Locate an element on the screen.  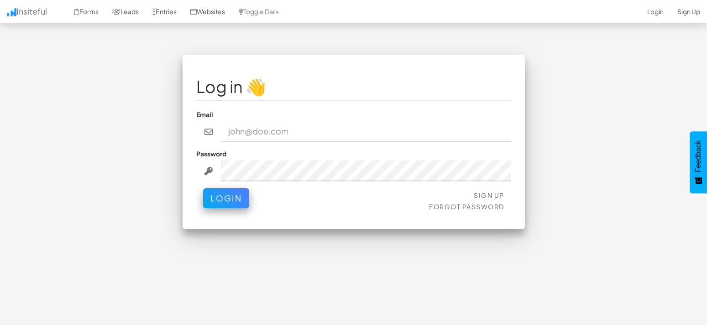
span: Feedback is located at coordinates (698, 157).